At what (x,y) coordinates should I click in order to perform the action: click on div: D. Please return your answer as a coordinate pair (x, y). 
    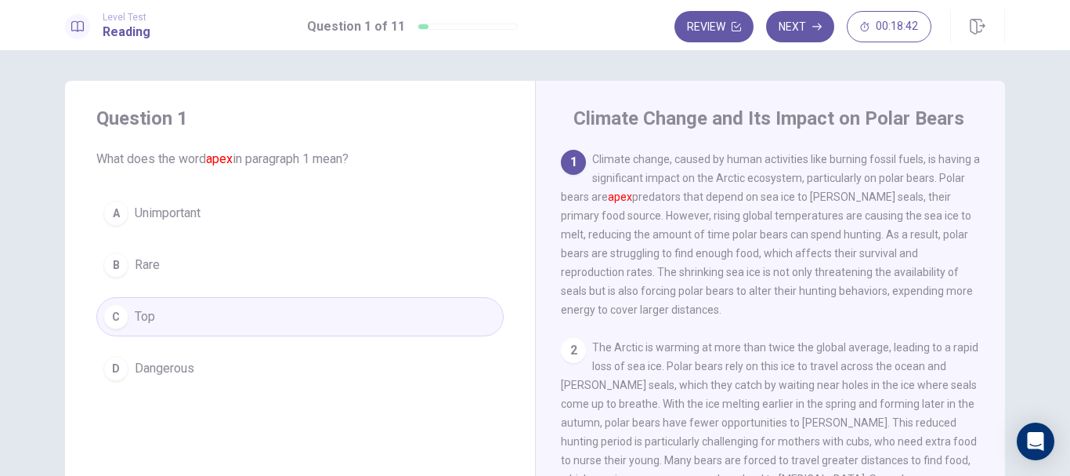
    Looking at the image, I should click on (116, 368).